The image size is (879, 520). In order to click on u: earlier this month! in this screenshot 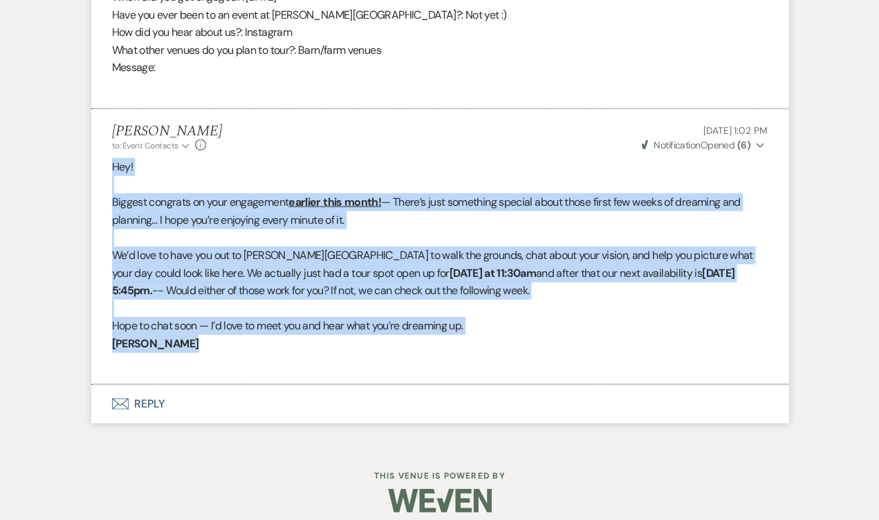, I will do `click(335, 202)`.